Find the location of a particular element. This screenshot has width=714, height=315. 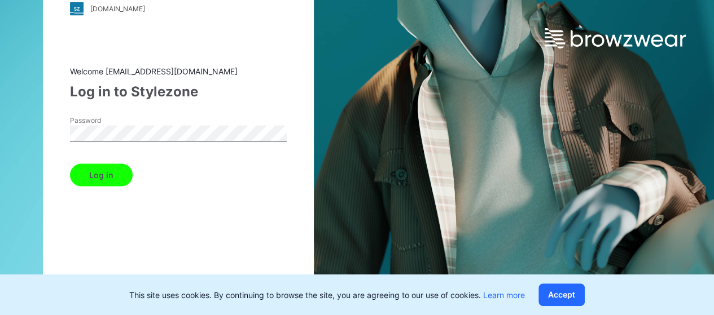

button: Accept is located at coordinates (561, 295).